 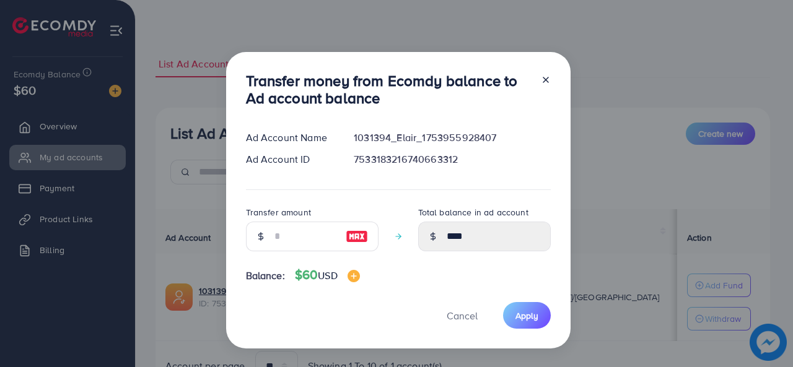 I want to click on button: Cancel, so click(x=462, y=315).